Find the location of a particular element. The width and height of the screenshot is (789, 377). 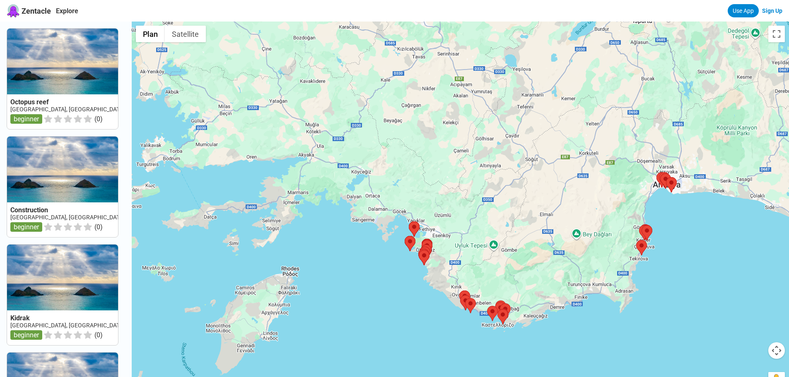

button: Afficher un plan de ville is located at coordinates (150, 34).